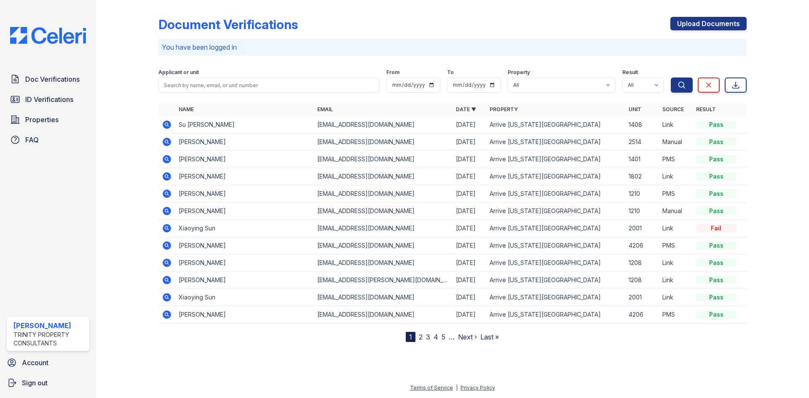 Image resolution: width=809 pixels, height=398 pixels. What do you see at coordinates (642, 315) in the screenshot?
I see `td: 4206` at bounding box center [642, 315].